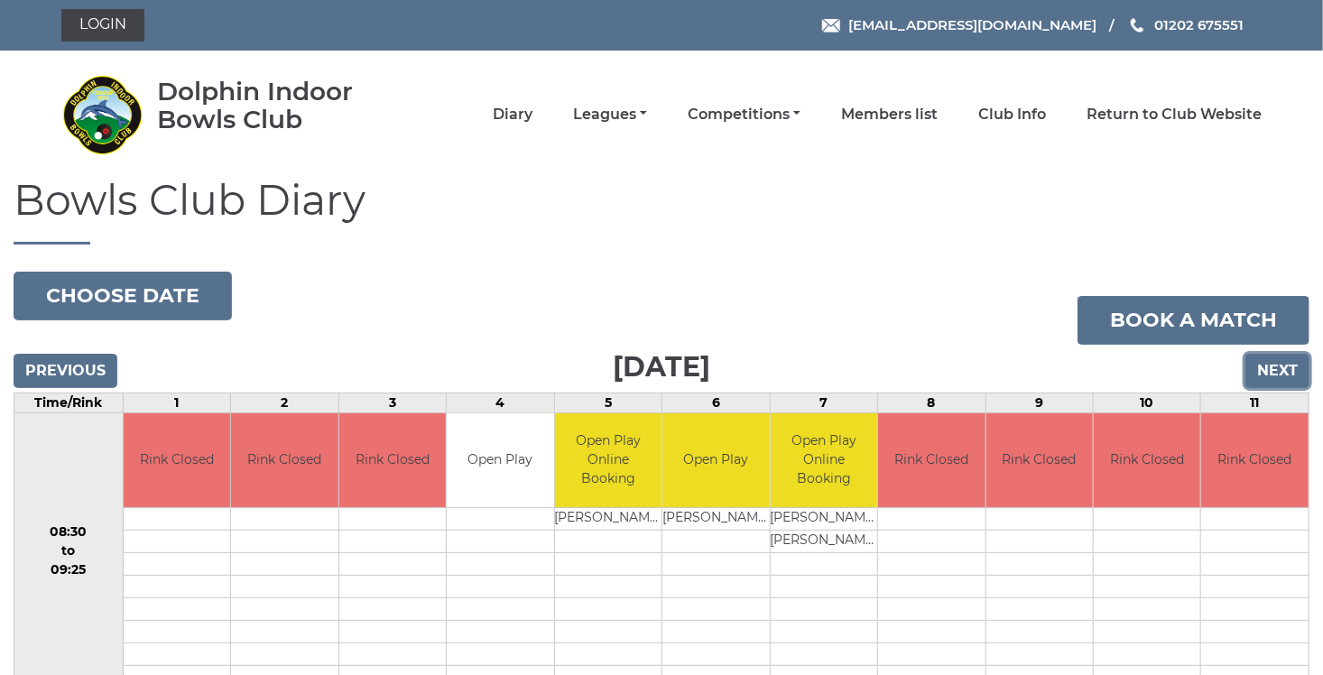 The height and width of the screenshot is (675, 1323). Describe the element at coordinates (1147, 402) in the screenshot. I see `td: 10` at that location.